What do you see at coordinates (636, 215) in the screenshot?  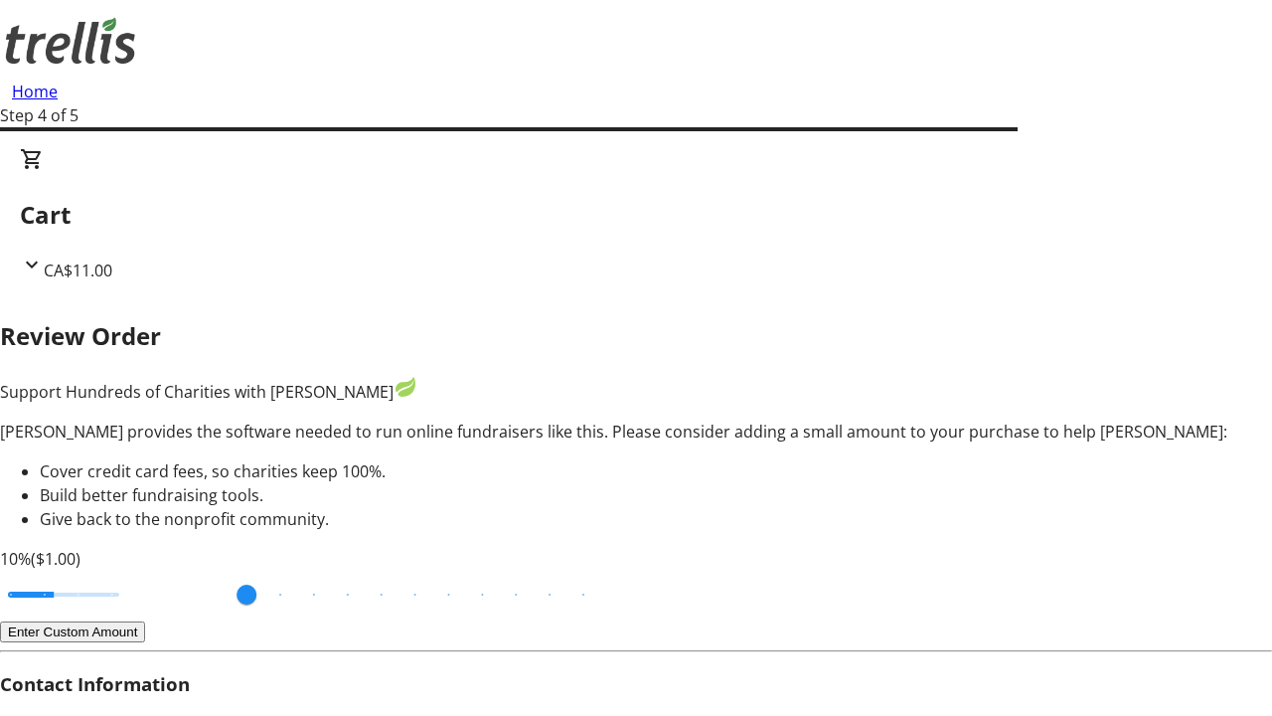 I see `div: CartCA$11.00` at bounding box center [636, 215].